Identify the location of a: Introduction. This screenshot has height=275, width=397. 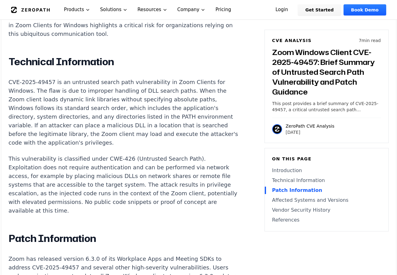
(327, 171).